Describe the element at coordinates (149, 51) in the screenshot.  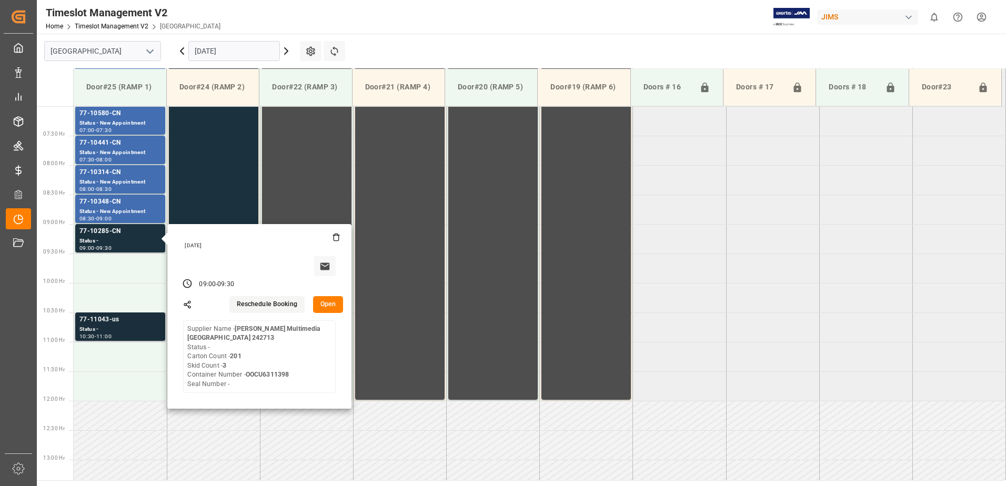
I see `button: open menu` at that location.